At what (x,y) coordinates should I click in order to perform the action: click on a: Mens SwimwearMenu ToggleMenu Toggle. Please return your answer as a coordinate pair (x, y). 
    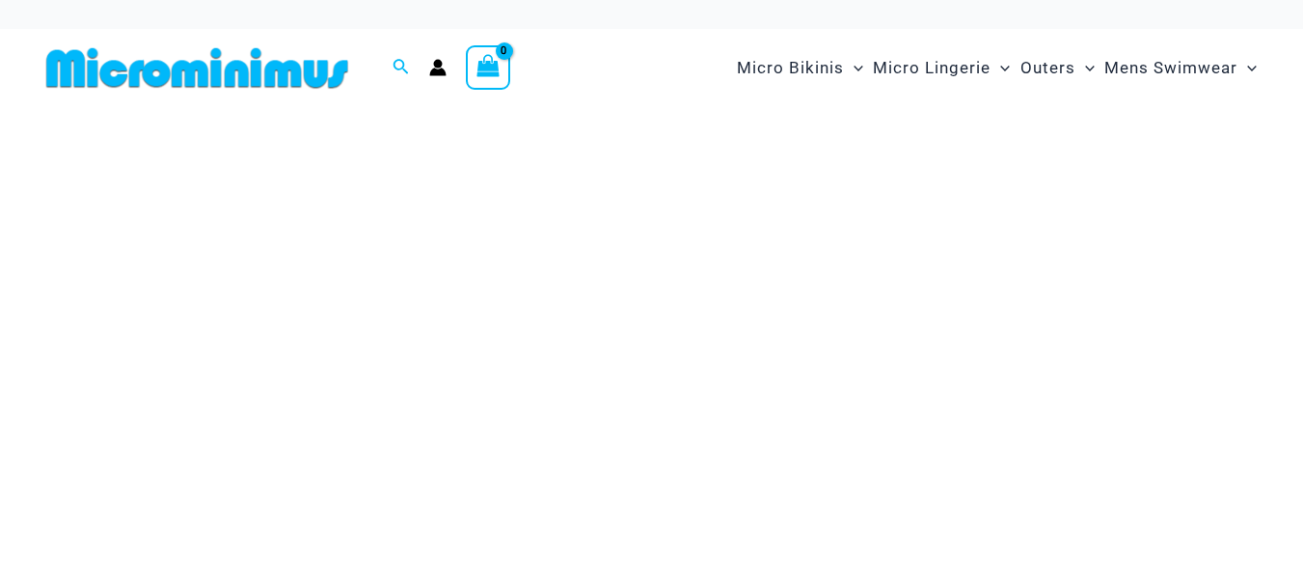
    Looking at the image, I should click on (1180, 67).